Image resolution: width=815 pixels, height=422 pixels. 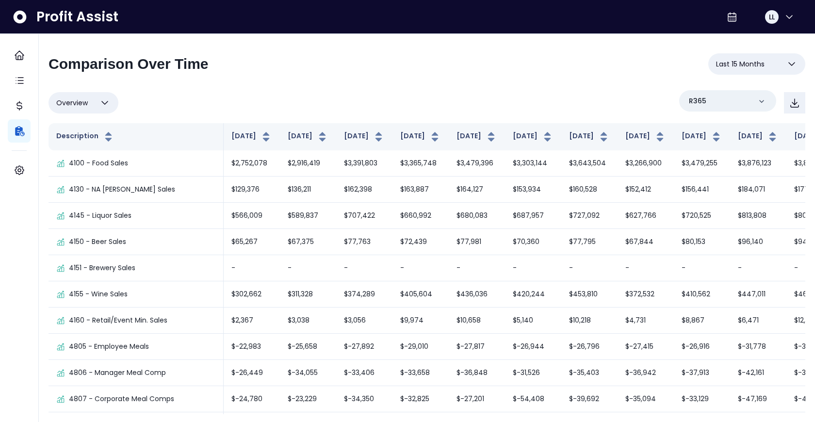 I want to click on td: $-31,778, so click(x=758, y=347).